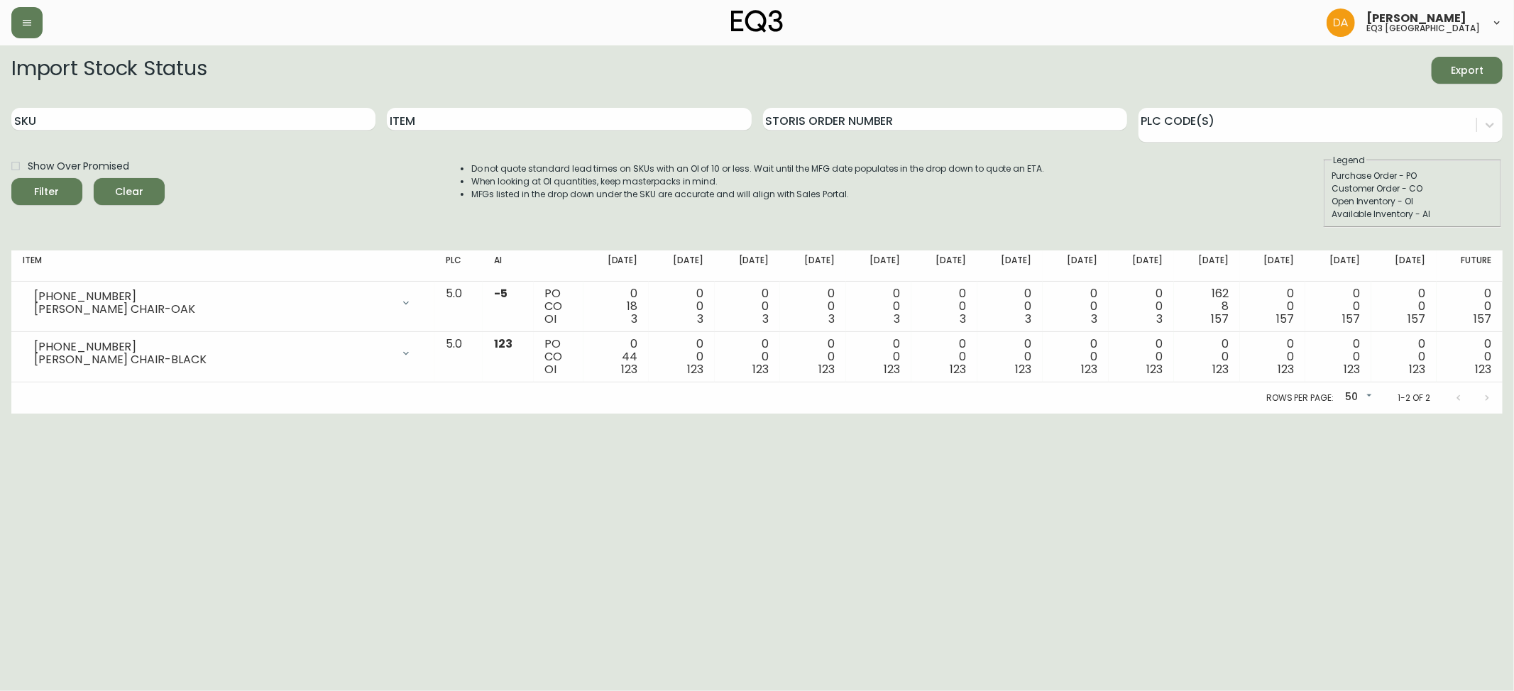  I want to click on div: 0 18, so click(616, 307).